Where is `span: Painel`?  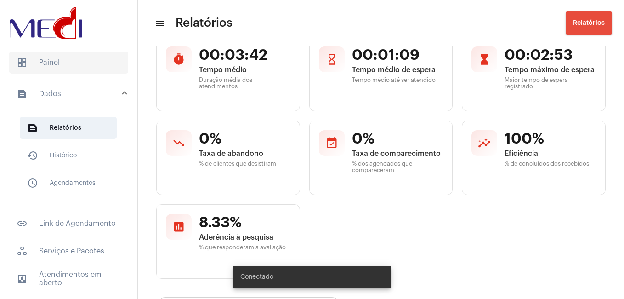 span: Painel is located at coordinates (68, 62).